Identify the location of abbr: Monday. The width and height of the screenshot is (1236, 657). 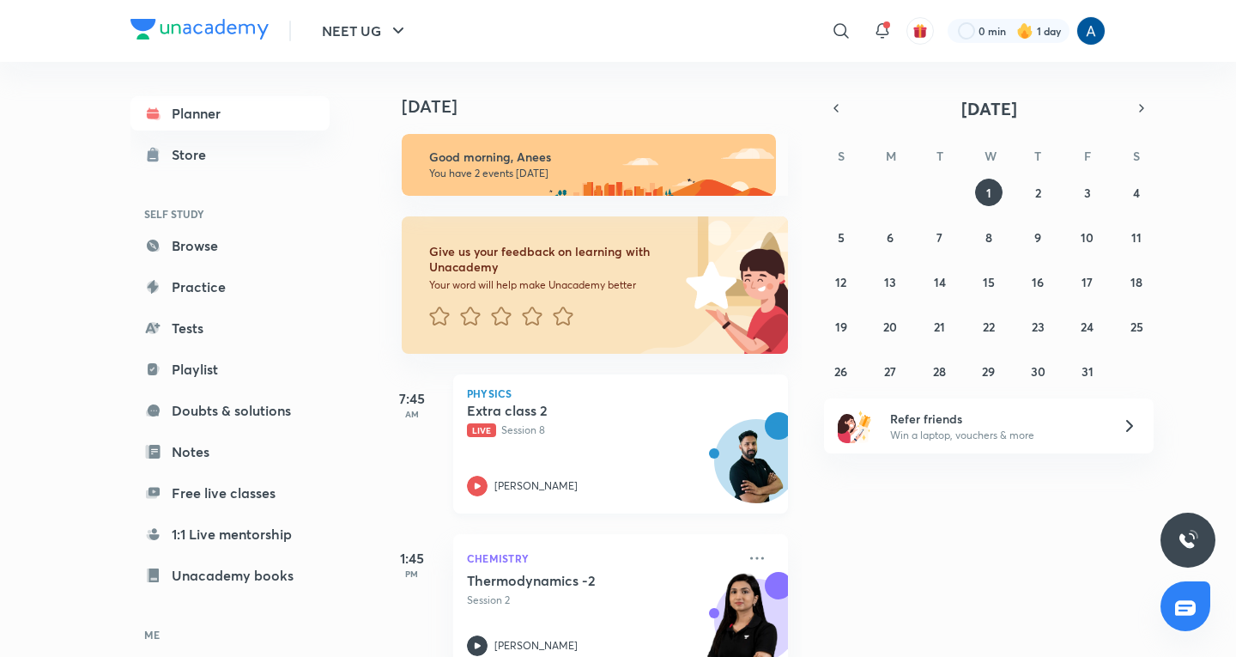
(891, 155).